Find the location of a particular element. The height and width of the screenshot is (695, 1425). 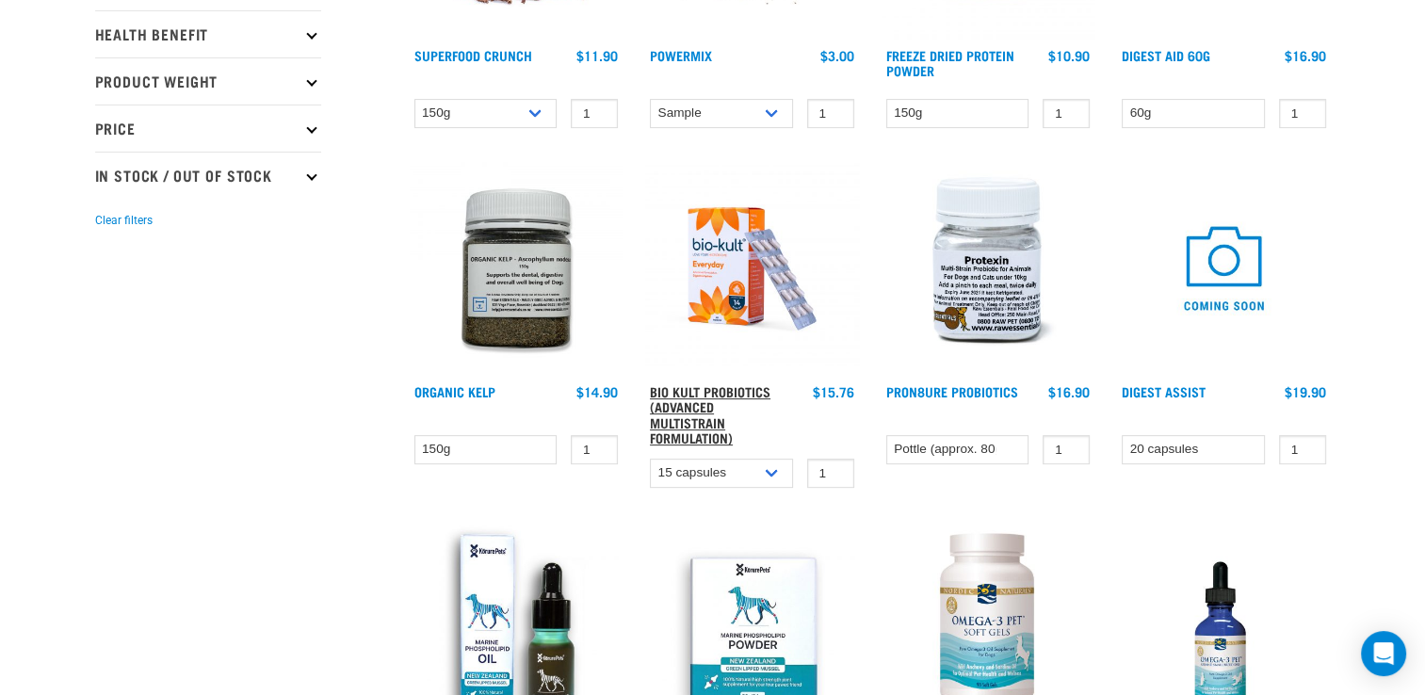

button: Clear filters is located at coordinates (123, 220).